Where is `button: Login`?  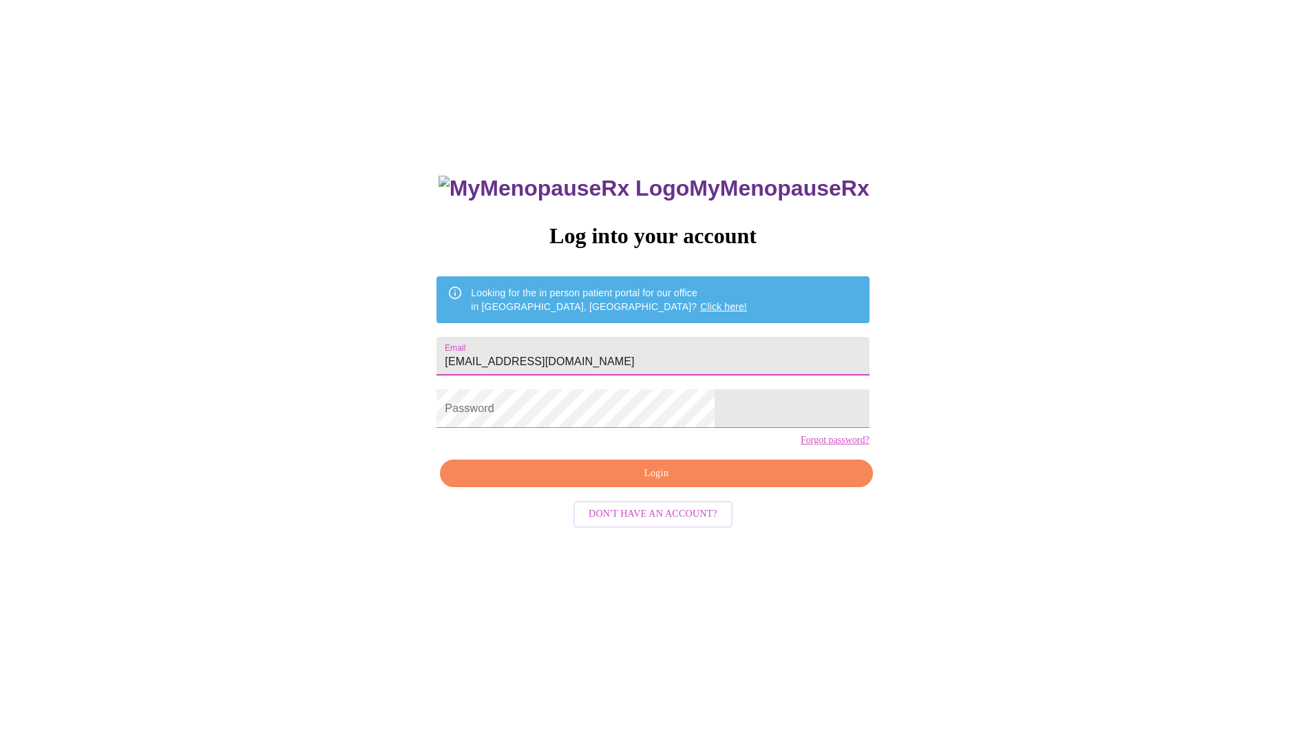 button: Login is located at coordinates (656, 473).